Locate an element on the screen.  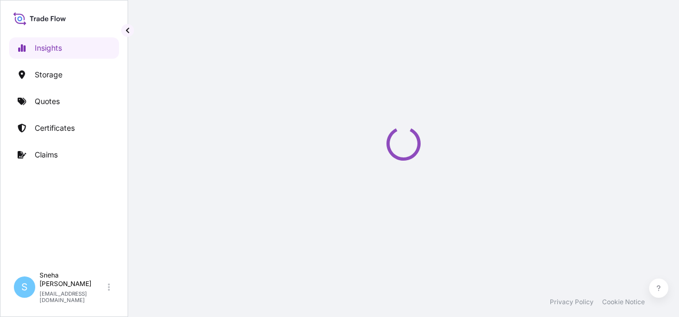
a: Insights is located at coordinates (64, 48).